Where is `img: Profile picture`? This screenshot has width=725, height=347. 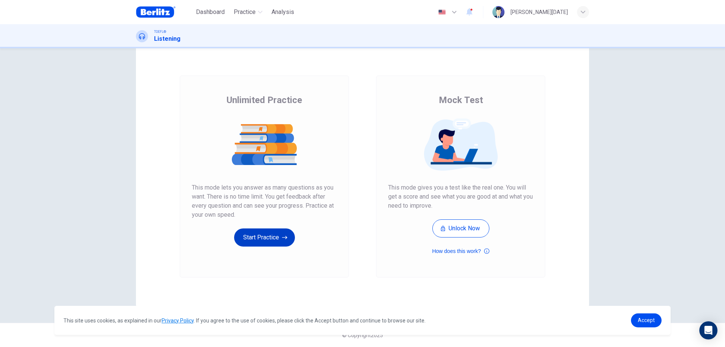 img: Profile picture is located at coordinates (498, 12).